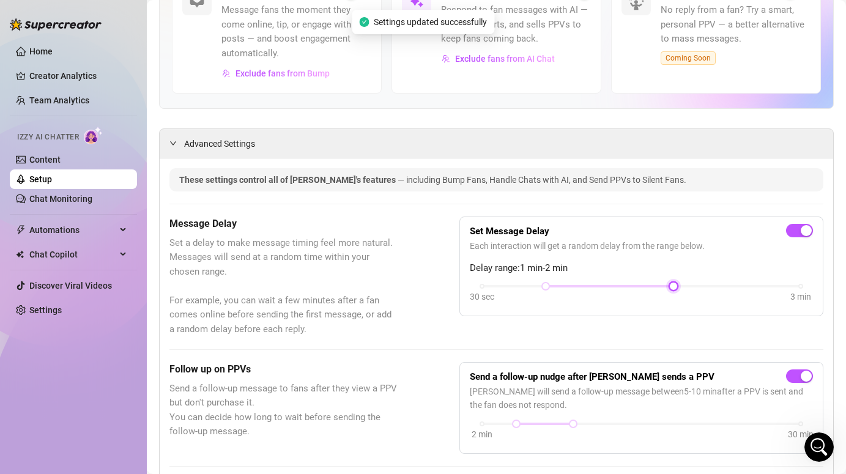  I want to click on a: Content, so click(45, 160).